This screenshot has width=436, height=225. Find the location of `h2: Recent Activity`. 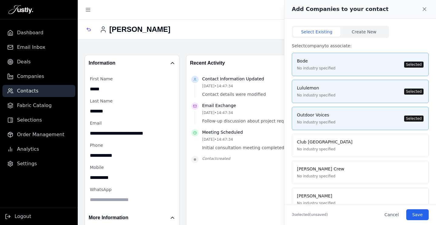

h2: Recent Activity is located at coordinates (257, 63).